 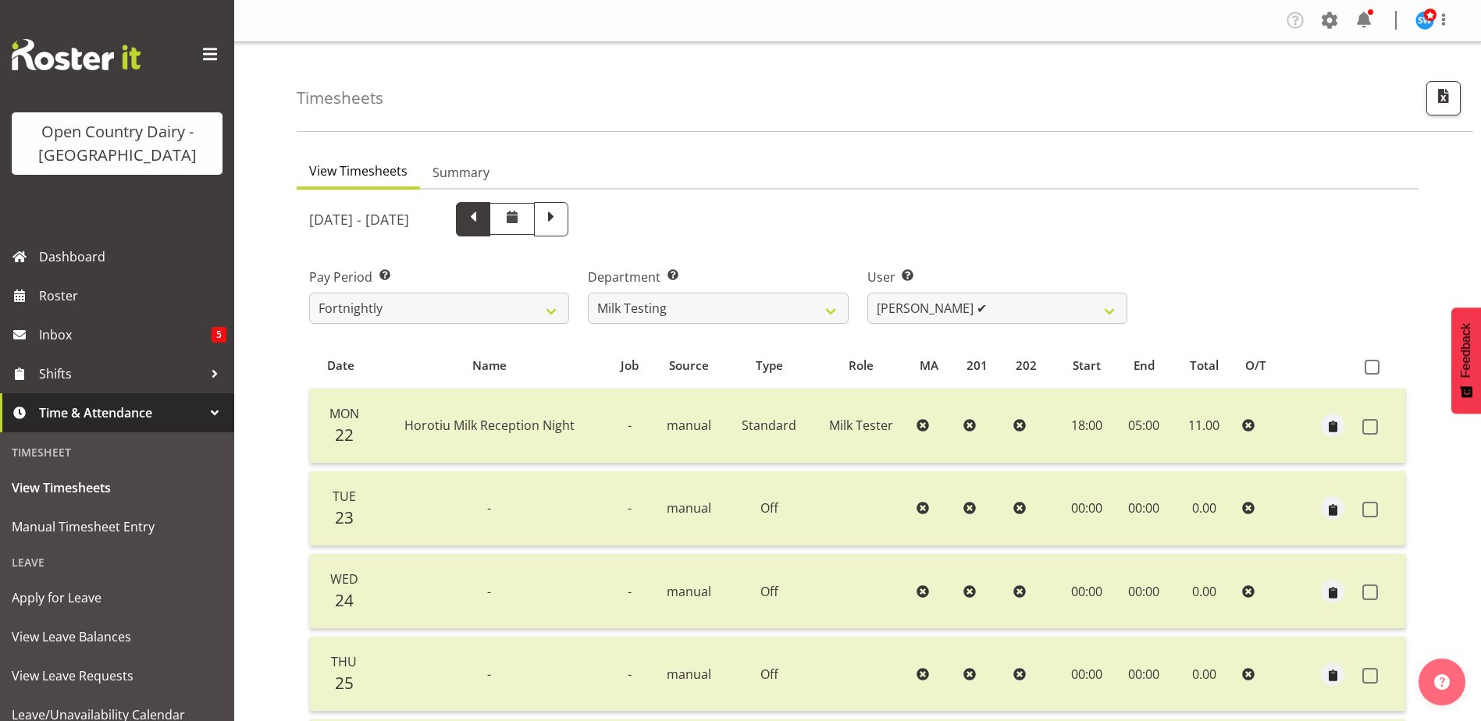 I want to click on span: End, so click(x=1143, y=365).